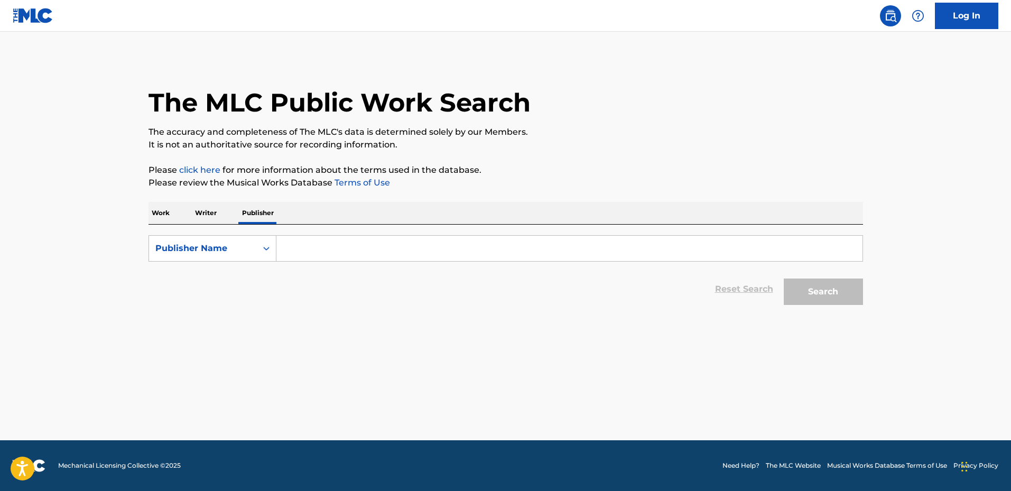  I want to click on img: logo, so click(29, 466).